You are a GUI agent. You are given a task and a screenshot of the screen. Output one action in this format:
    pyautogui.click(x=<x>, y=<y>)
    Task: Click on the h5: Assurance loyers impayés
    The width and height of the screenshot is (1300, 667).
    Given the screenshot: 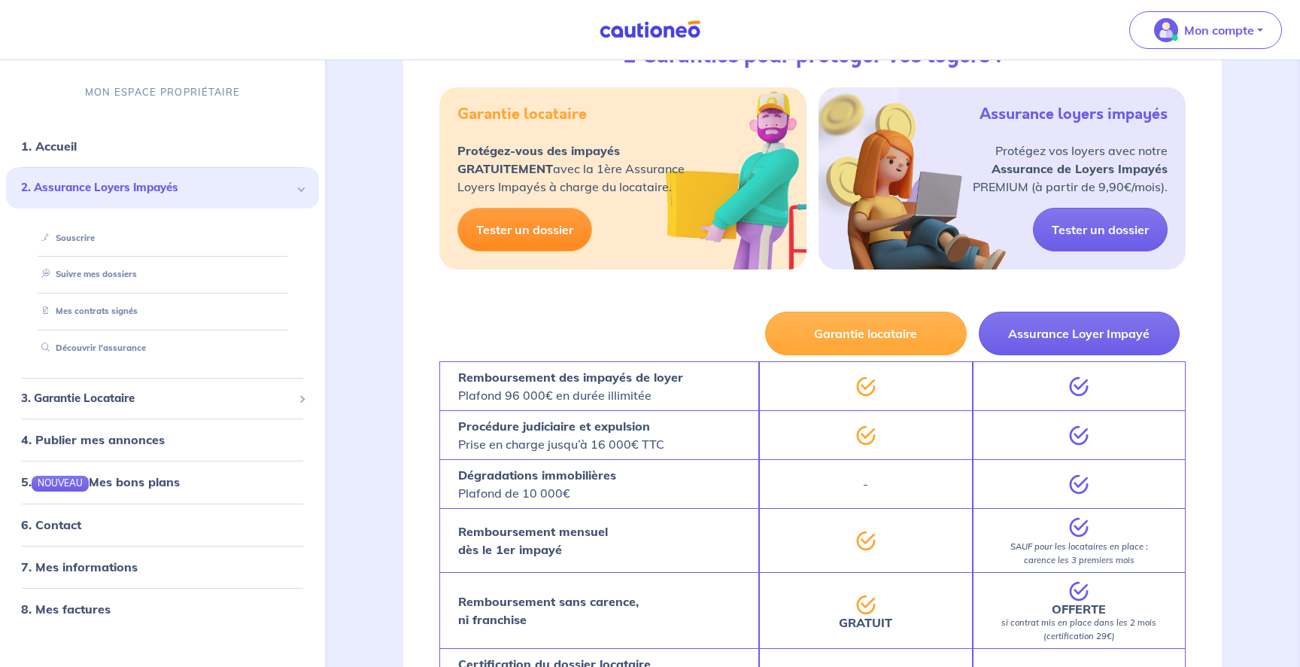 What is the action you would take?
    pyautogui.click(x=1074, y=114)
    